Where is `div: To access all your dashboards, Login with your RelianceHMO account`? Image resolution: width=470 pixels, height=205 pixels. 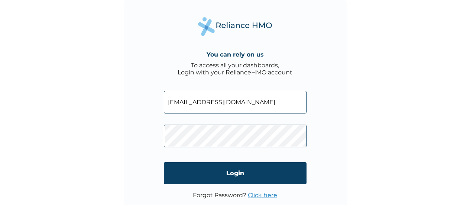 div: To access all your dashboards, Login with your RelianceHMO account is located at coordinates (235, 69).